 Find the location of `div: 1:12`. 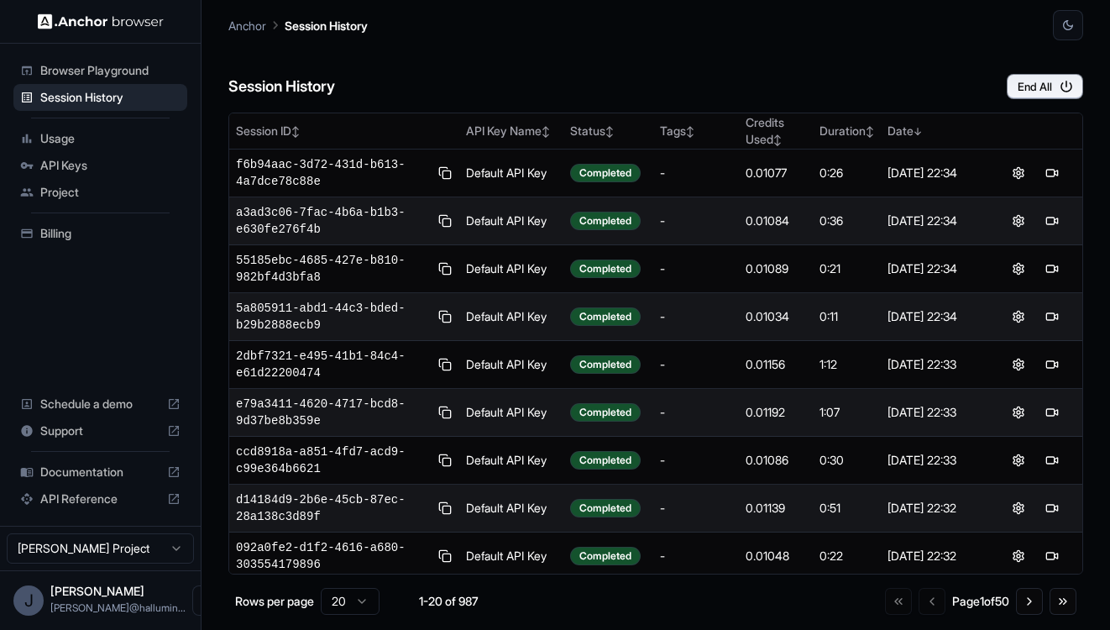

div: 1:12 is located at coordinates (846, 364).